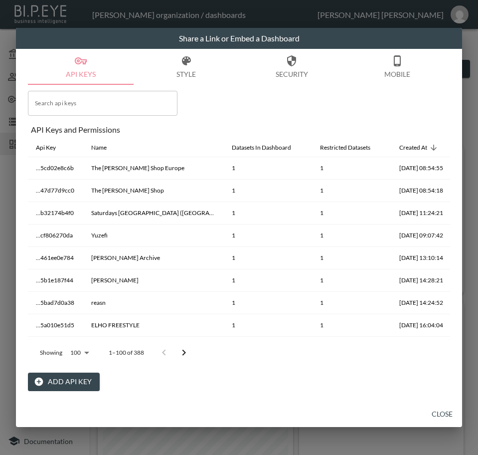 This screenshot has width=478, height=455. What do you see at coordinates (55, 168) in the screenshot?
I see `th: ...5cd02e8c6b` at bounding box center [55, 168].